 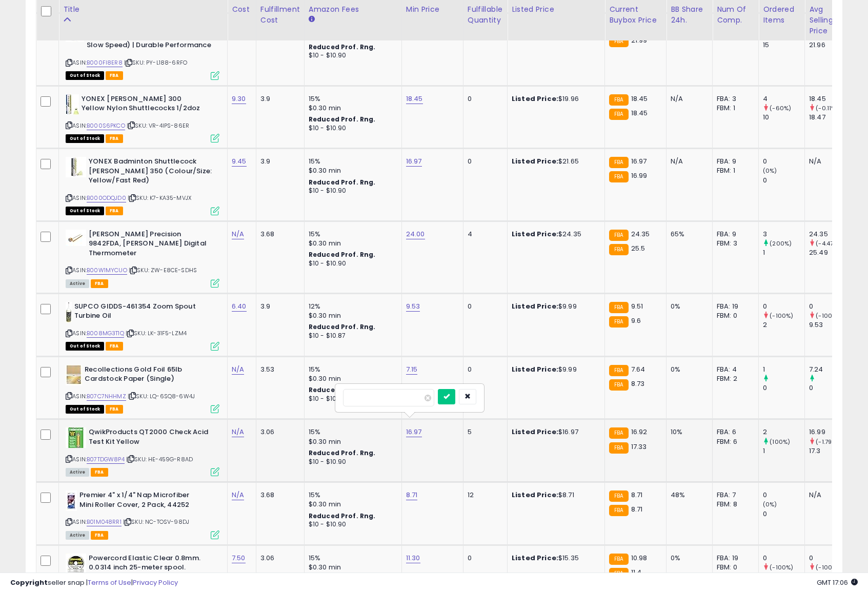 What do you see at coordinates (351, 307) in the screenshot?
I see `div: 12%` at bounding box center [351, 307].